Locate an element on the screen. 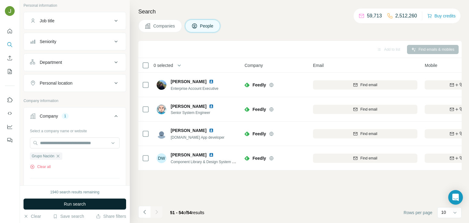 The image size is (469, 223). button: Buy credits is located at coordinates (441, 16).